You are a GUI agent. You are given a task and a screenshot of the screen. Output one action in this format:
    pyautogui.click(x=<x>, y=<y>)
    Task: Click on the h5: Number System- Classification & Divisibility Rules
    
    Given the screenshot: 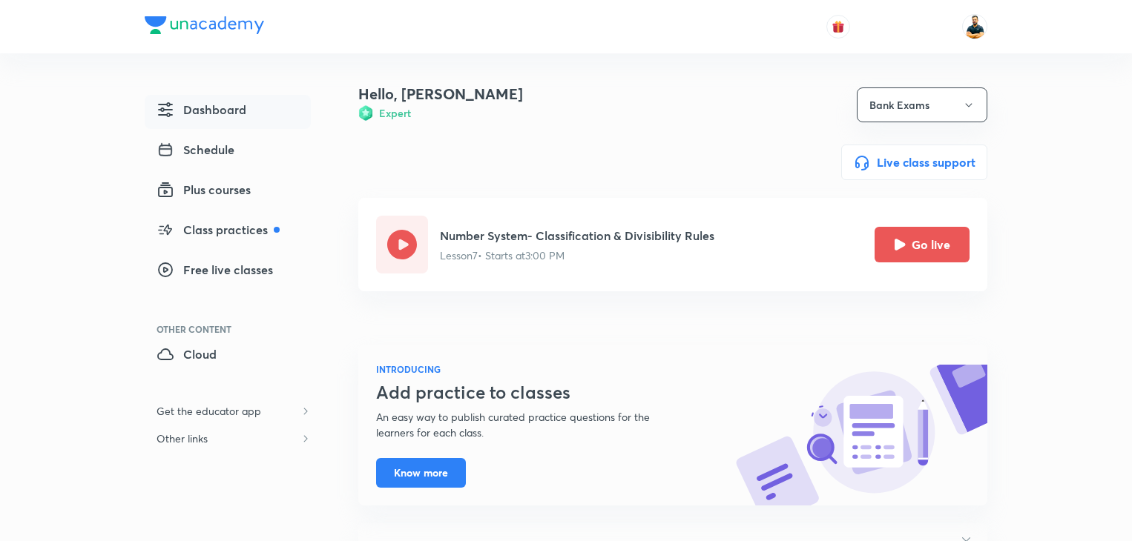 What is the action you would take?
    pyautogui.click(x=577, y=236)
    